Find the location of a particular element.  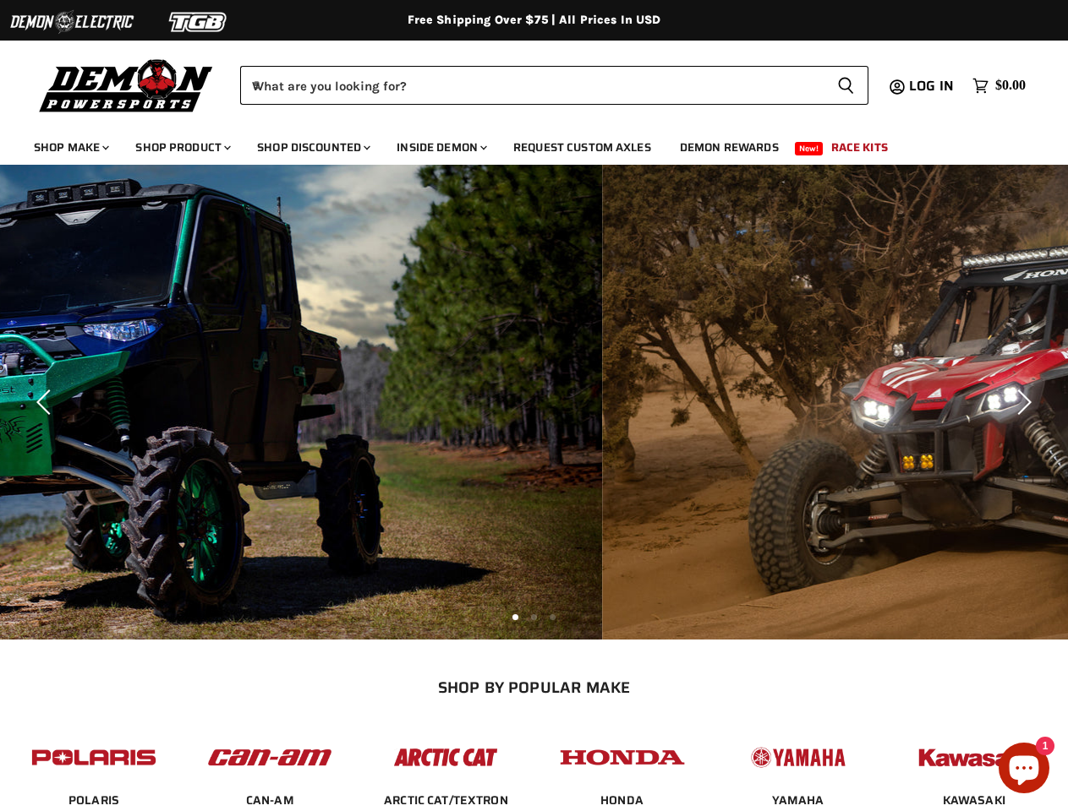

li: Page dot 1 is located at coordinates (515, 617).